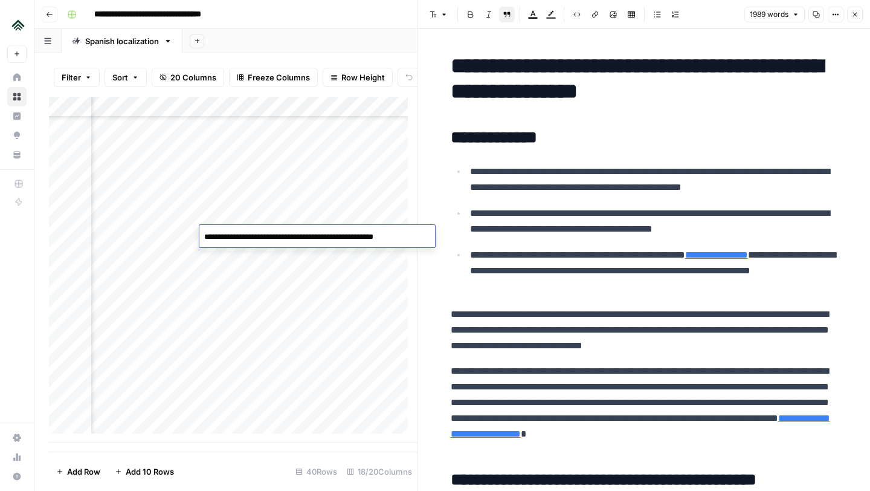 Image resolution: width=870 pixels, height=491 pixels. Describe the element at coordinates (363, 77) in the screenshot. I see `span: Row Height` at that location.